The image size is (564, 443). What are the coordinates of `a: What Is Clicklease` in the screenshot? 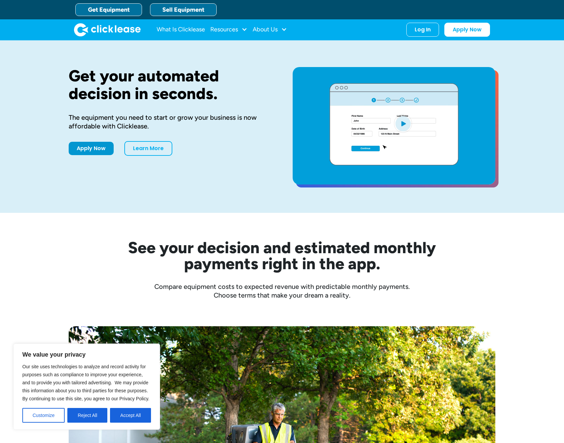 It's located at (181, 30).